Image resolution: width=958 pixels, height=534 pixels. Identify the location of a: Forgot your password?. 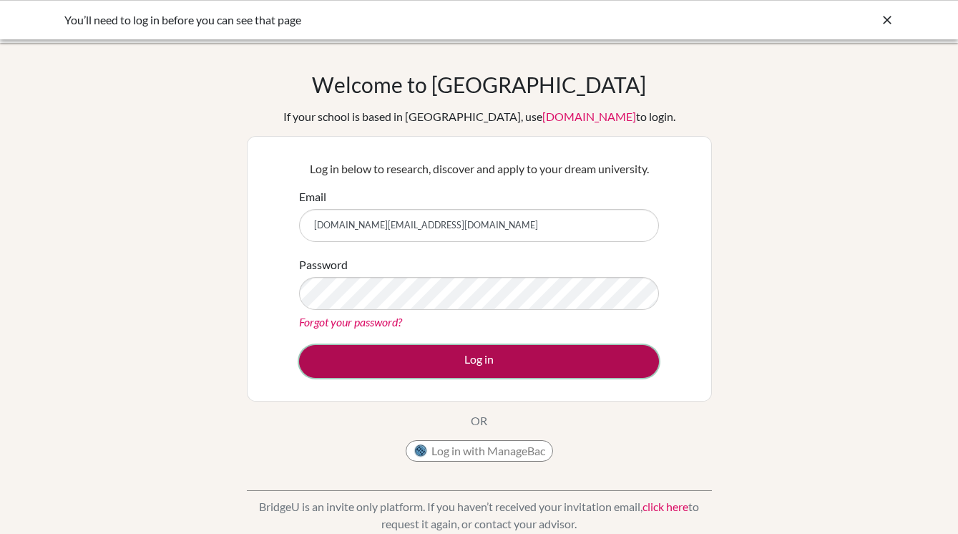
(351, 321).